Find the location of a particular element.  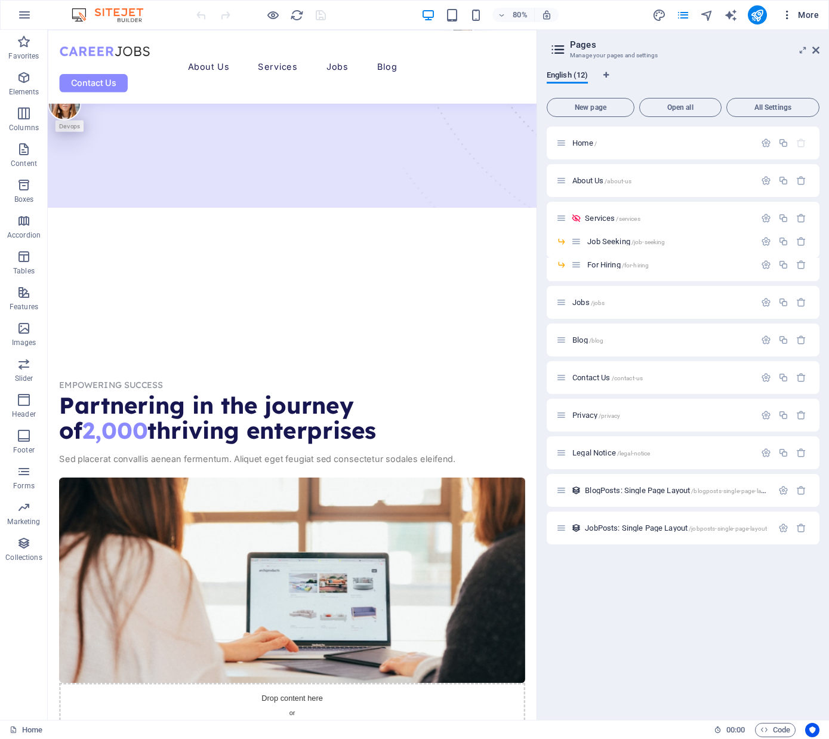

div: About Us/about-us is located at coordinates (662, 180).